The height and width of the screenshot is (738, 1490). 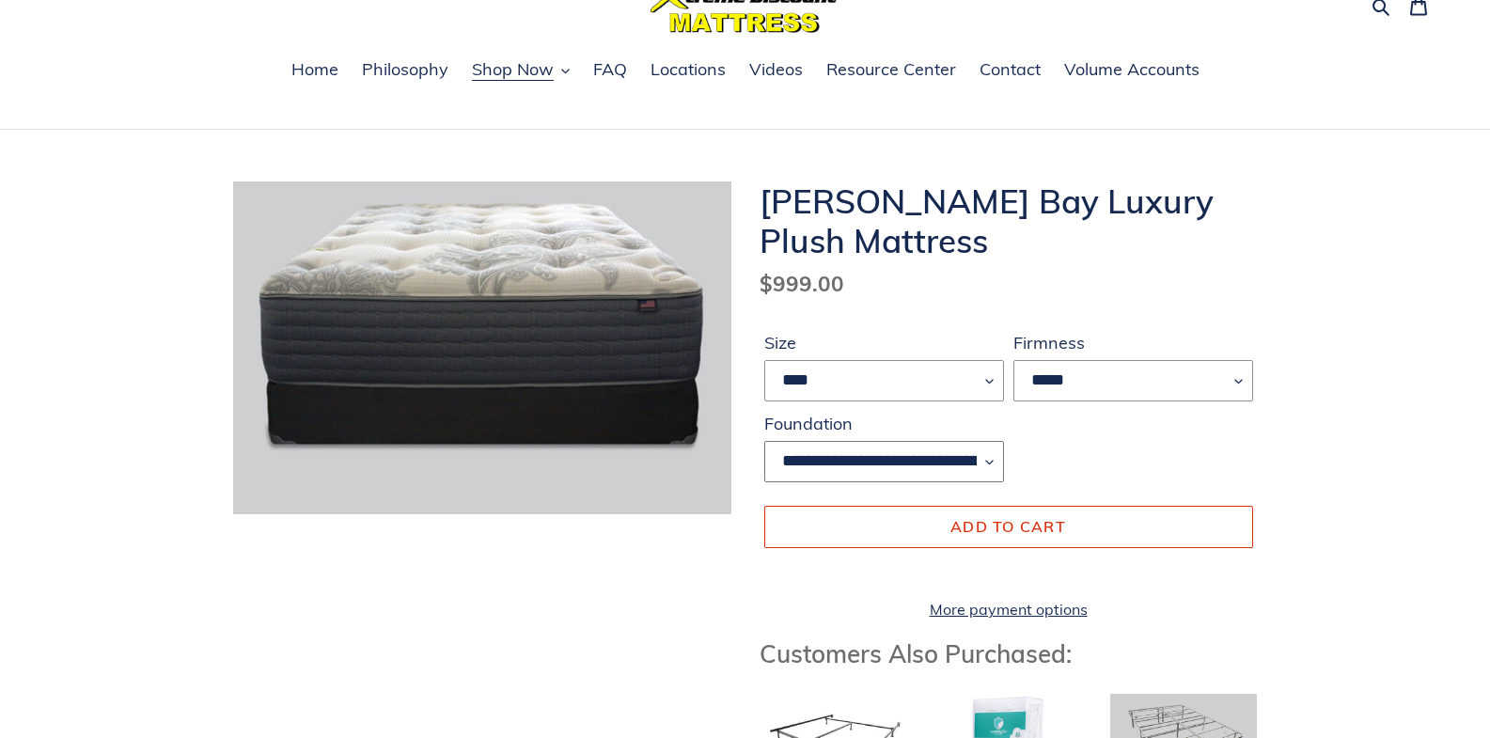 I want to click on a: Home, so click(x=315, y=70).